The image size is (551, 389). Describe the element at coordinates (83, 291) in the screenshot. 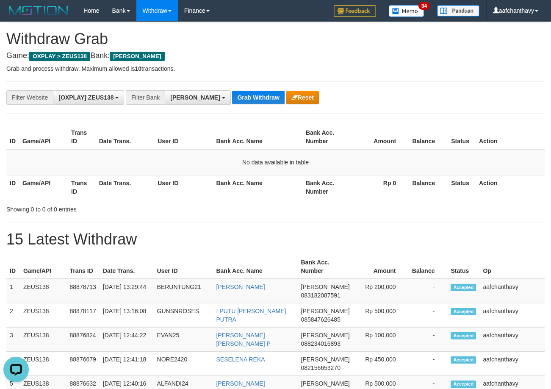

I see `td: 88878713` at that location.